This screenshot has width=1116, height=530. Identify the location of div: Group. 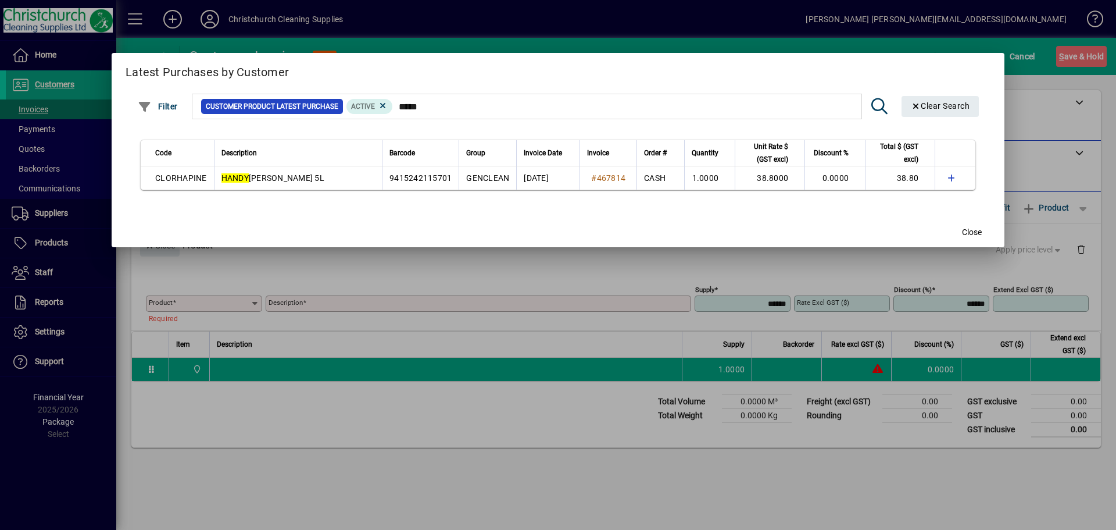
(488, 153).